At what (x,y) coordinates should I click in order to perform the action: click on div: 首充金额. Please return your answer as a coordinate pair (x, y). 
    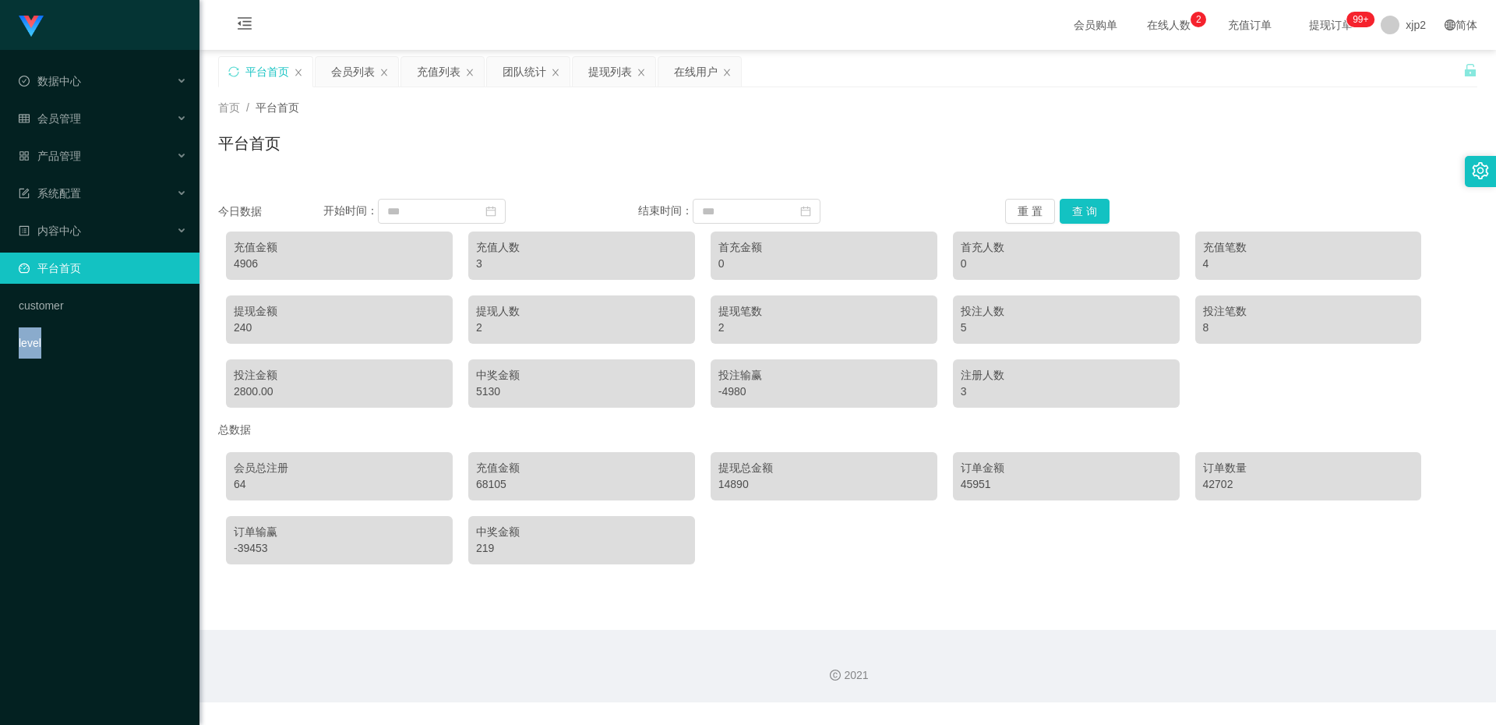
    Looking at the image, I should click on (824, 247).